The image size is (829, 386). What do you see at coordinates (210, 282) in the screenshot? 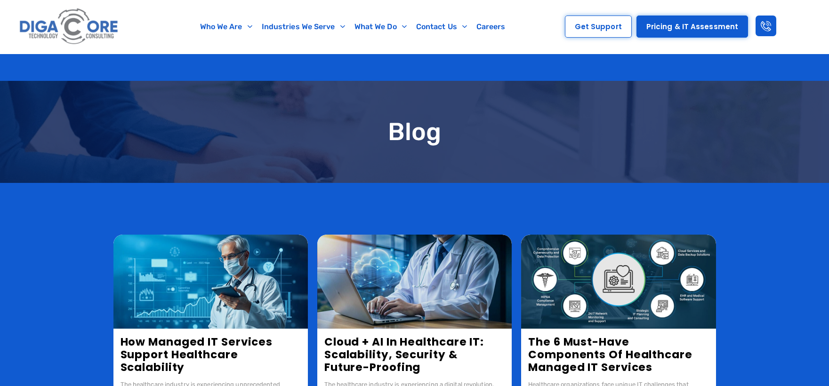
I see `img: How Managed IT Services Support Healthcare Scalability` at bounding box center [210, 282].